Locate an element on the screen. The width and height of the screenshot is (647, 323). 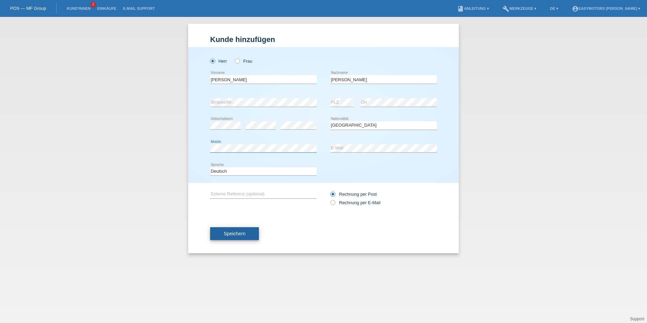
a: POS — MF Group is located at coordinates (28, 8).